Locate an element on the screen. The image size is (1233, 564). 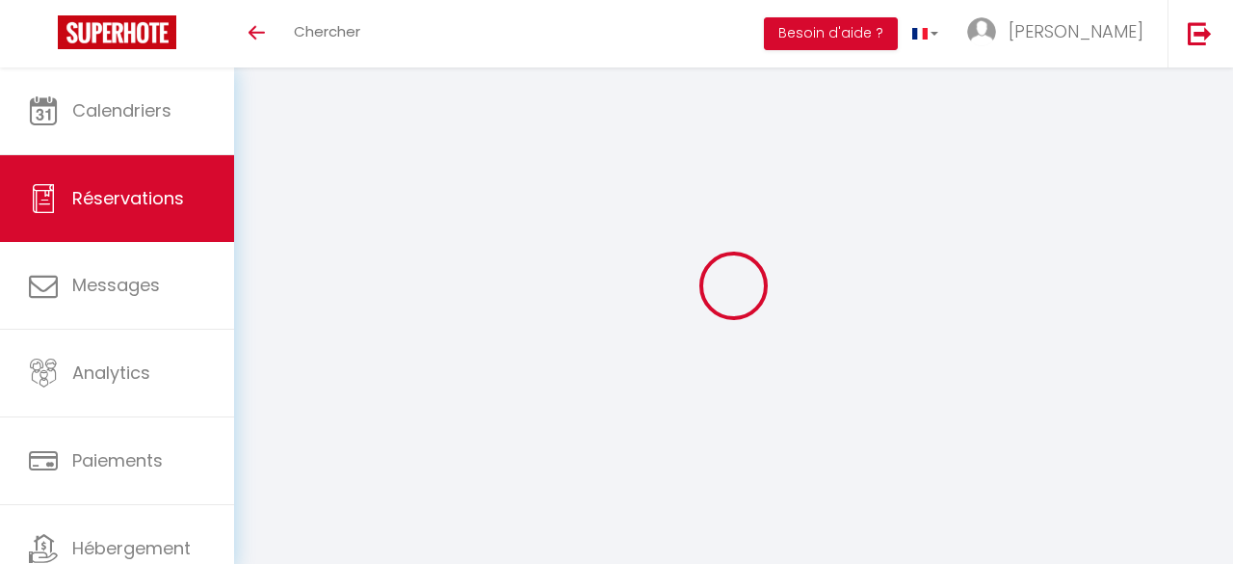
span: Réservations is located at coordinates (128, 198).